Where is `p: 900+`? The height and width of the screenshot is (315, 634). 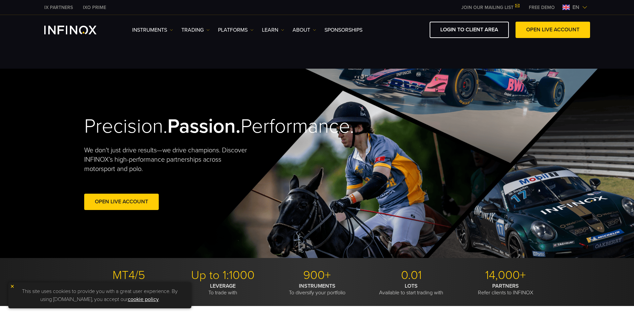
p: 900+ is located at coordinates (317, 275).